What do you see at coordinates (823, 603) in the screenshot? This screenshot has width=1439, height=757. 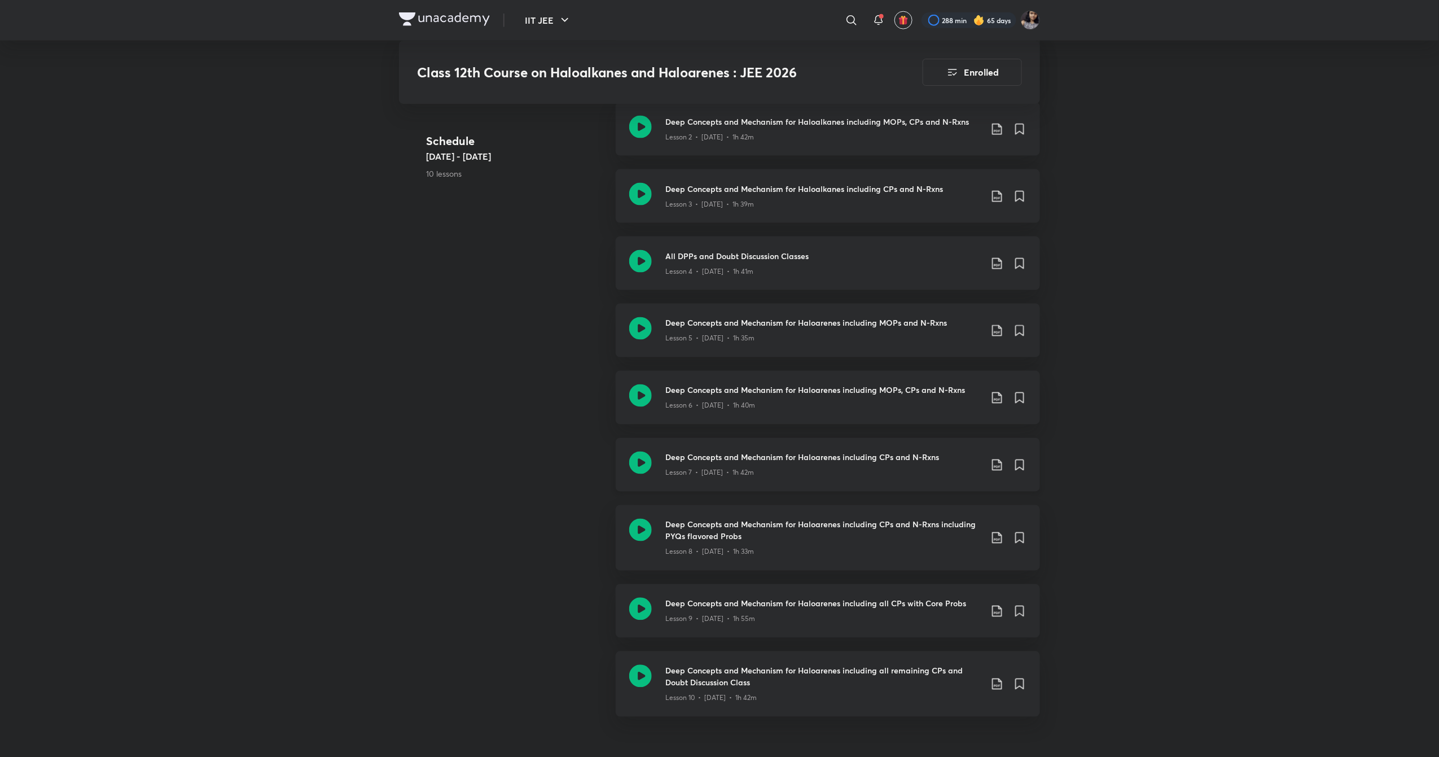 I see `h3: Deep Concepts and Mechanism for Haloarenes including all CPs with Core Probs` at bounding box center [823, 603].